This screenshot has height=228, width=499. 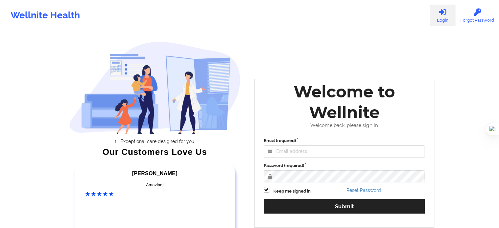 I want to click on li: Exceptional care designed for you., so click(x=158, y=141).